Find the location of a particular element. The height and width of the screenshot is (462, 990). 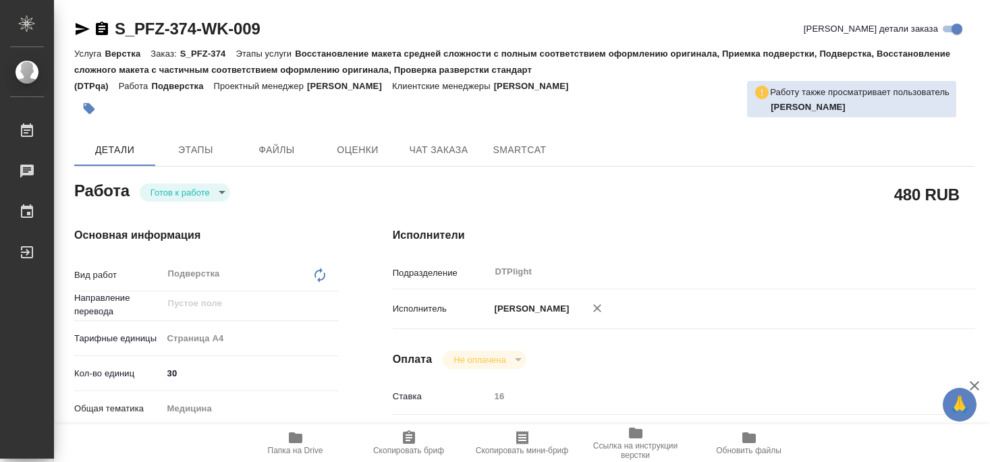

p: Вид работ is located at coordinates (118, 275).